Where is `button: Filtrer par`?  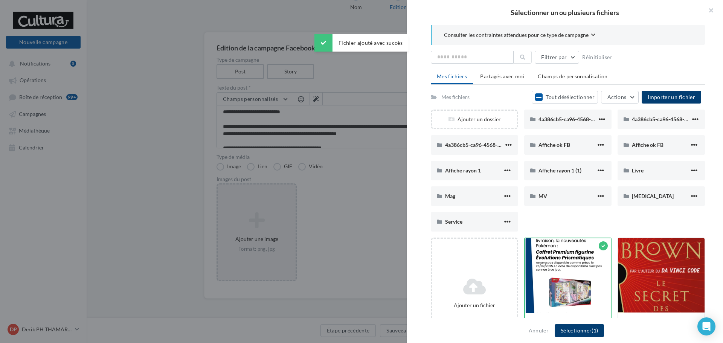 button: Filtrer par is located at coordinates (557, 57).